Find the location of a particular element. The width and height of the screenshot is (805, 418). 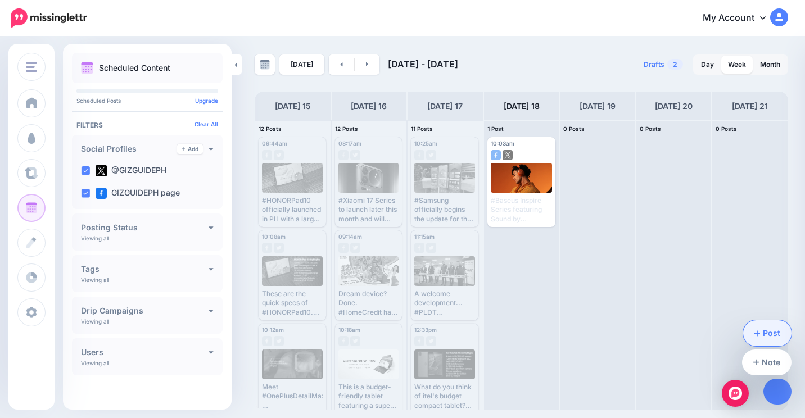

h4: Drip Campaigns is located at coordinates (145, 311).